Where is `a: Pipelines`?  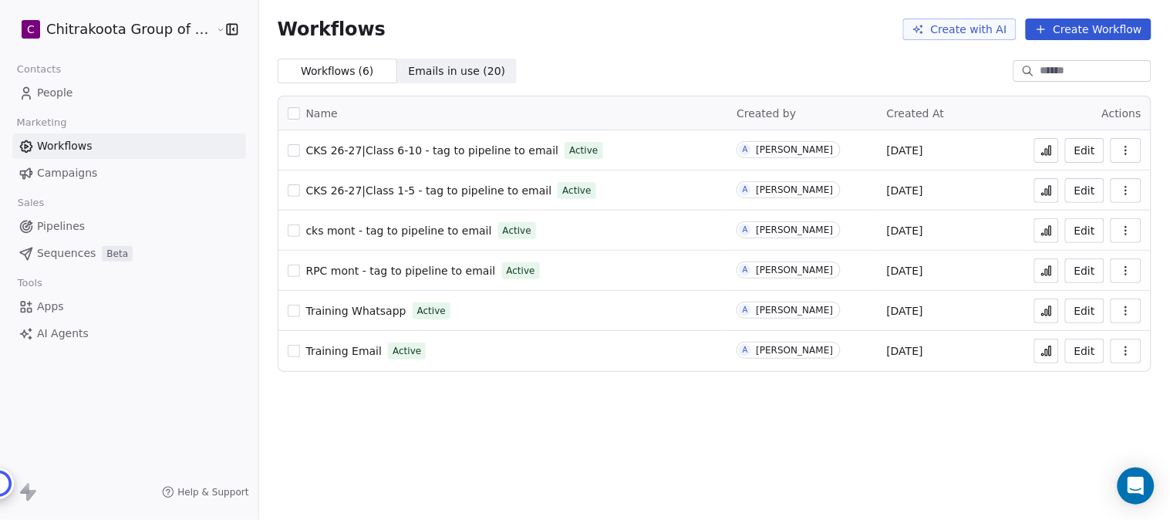
a: Pipelines is located at coordinates (129, 226).